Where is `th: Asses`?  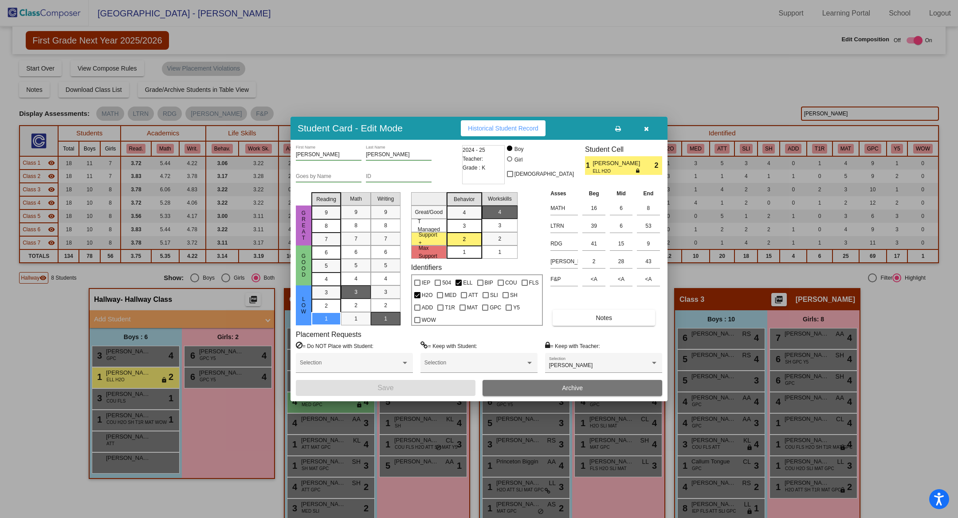 th: Asses is located at coordinates (564, 193).